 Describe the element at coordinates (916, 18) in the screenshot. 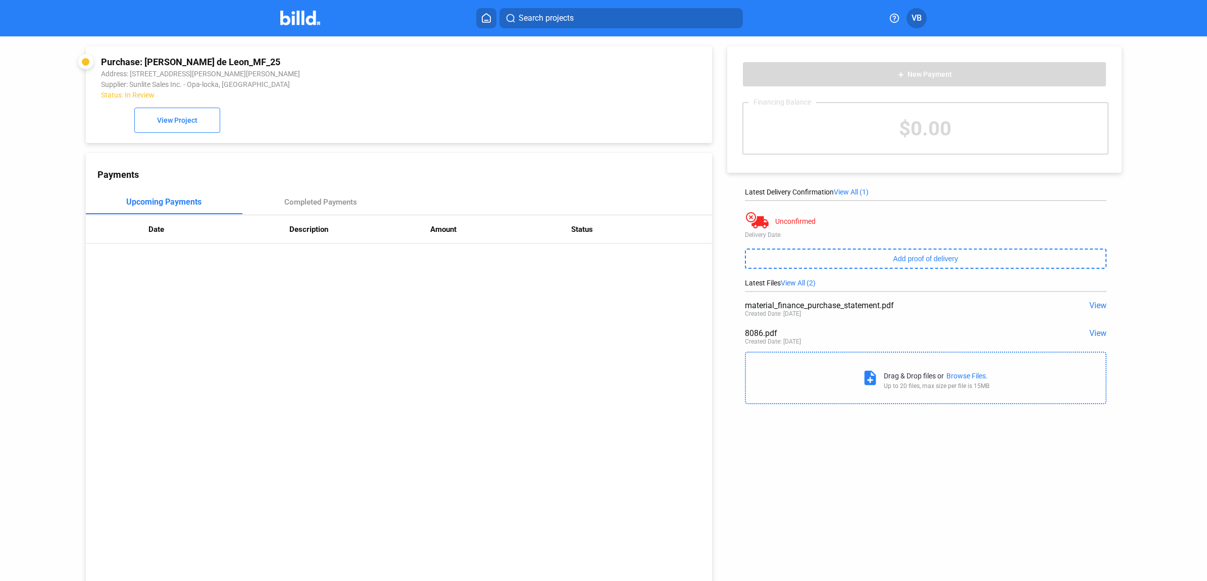

I see `span: VB` at that location.